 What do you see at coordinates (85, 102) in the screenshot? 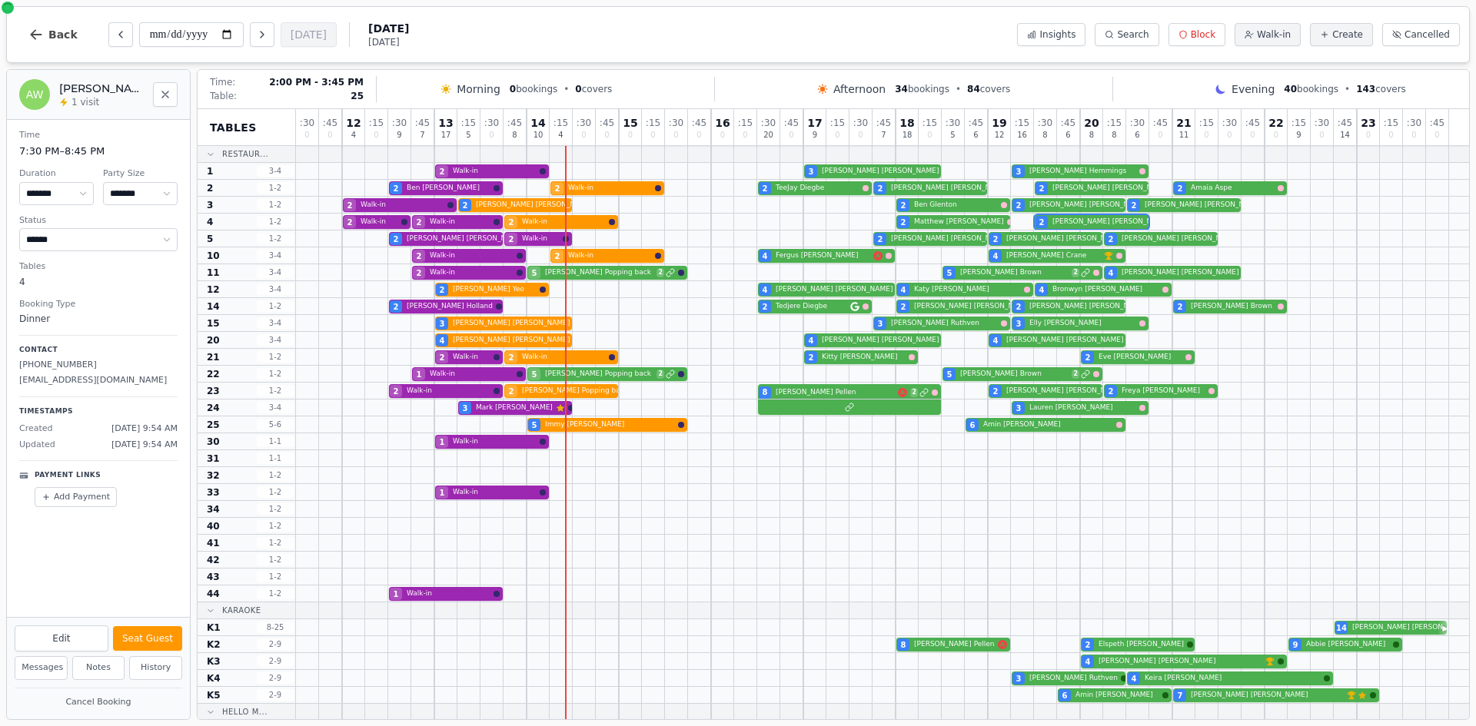
I see `span: 1 visit` at bounding box center [85, 102].